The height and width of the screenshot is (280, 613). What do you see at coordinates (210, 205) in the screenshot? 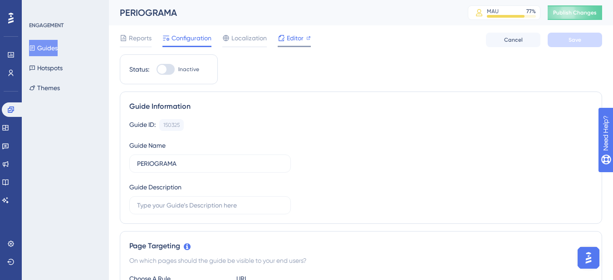
I see `input: Type your Guide’s Description here` at bounding box center [210, 205].